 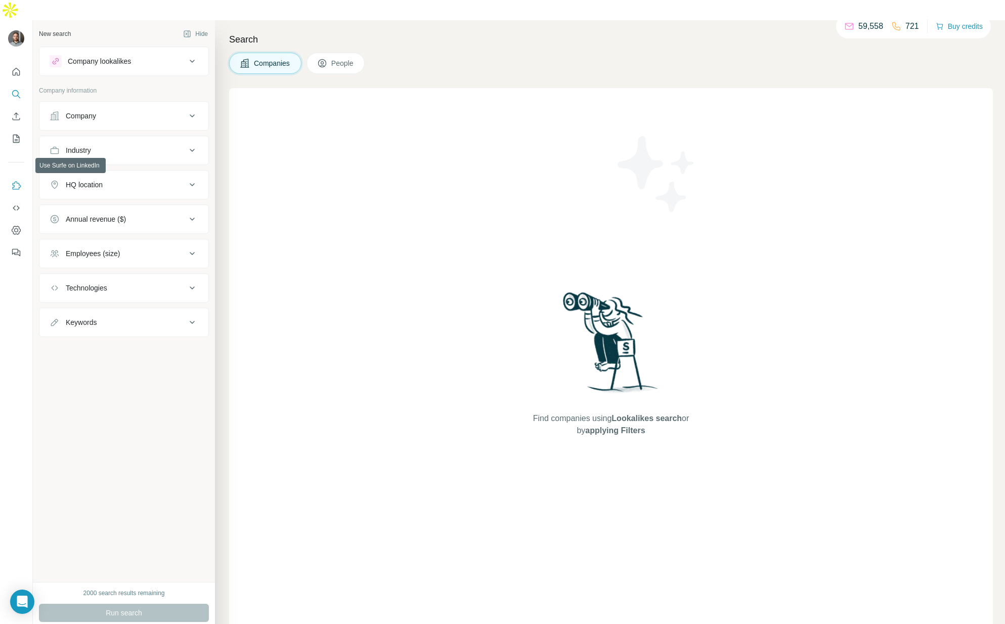 I want to click on div: Technologies, so click(x=86, y=288).